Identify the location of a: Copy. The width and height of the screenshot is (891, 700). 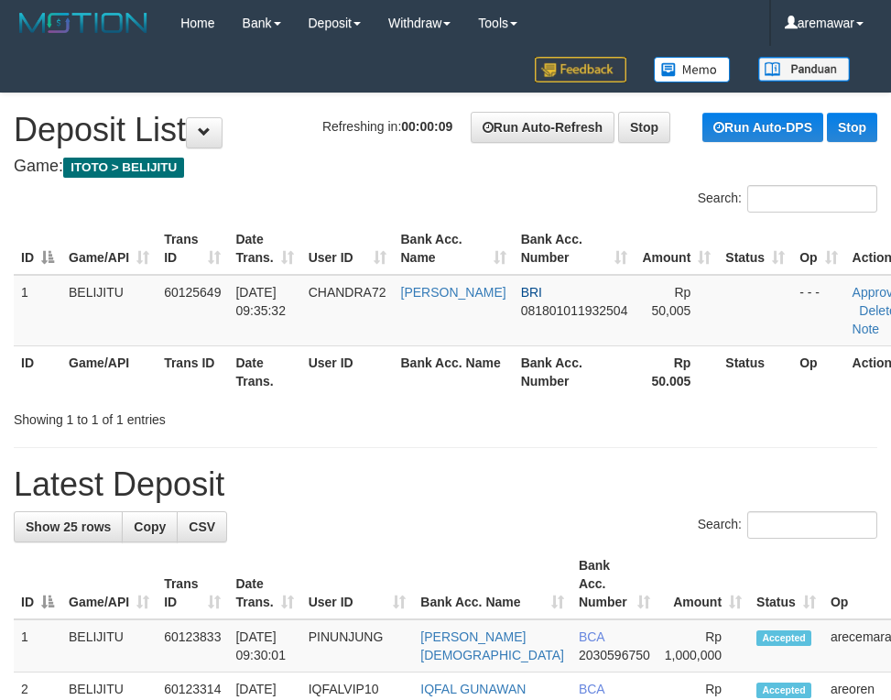
(149, 527).